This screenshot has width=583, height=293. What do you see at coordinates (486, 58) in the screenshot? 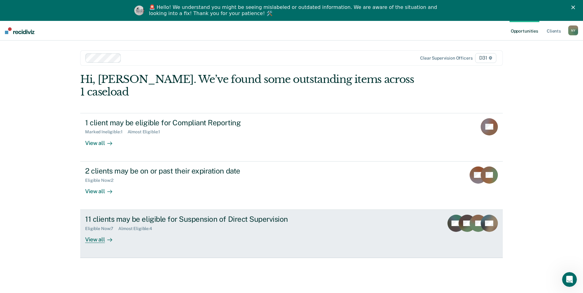
I see `span: D31` at bounding box center [486, 58].